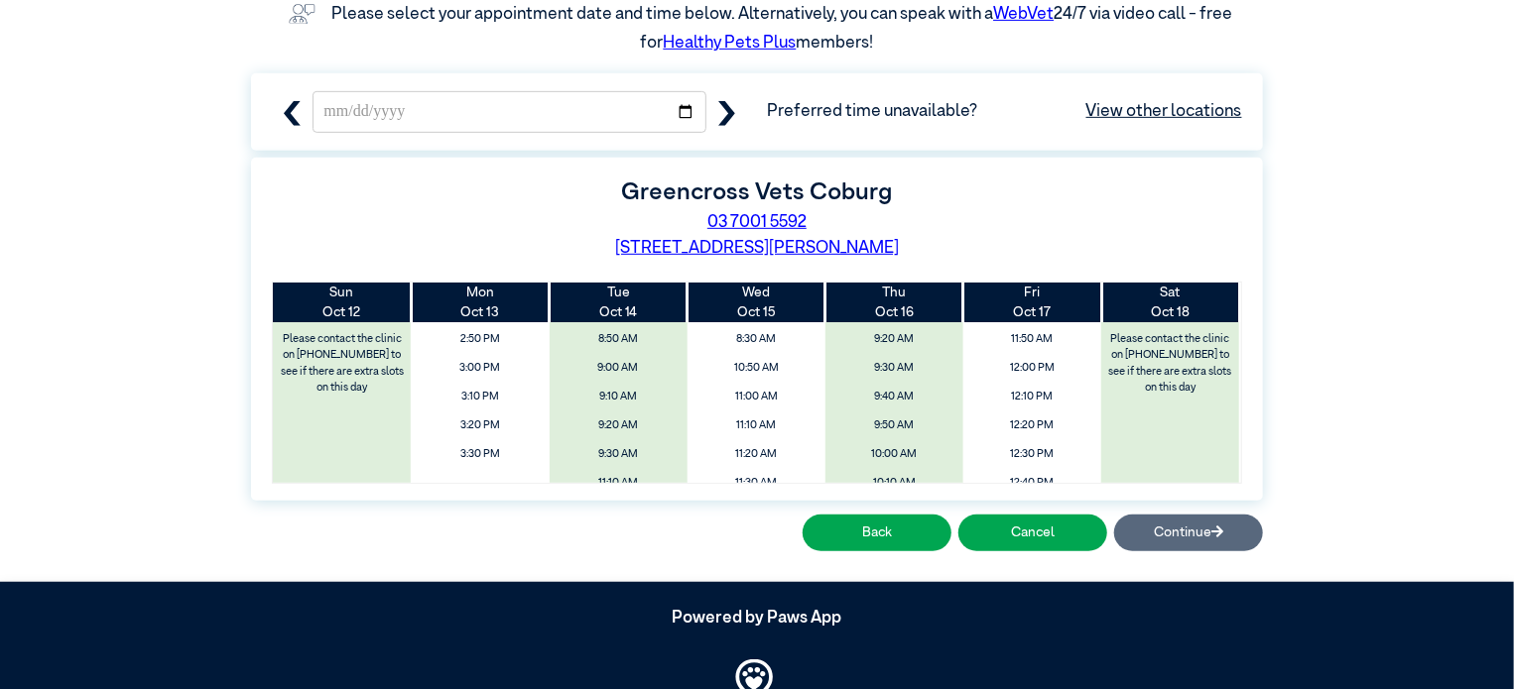  Describe the element at coordinates (730, 43) in the screenshot. I see `a: Healthy Pets Plus` at that location.